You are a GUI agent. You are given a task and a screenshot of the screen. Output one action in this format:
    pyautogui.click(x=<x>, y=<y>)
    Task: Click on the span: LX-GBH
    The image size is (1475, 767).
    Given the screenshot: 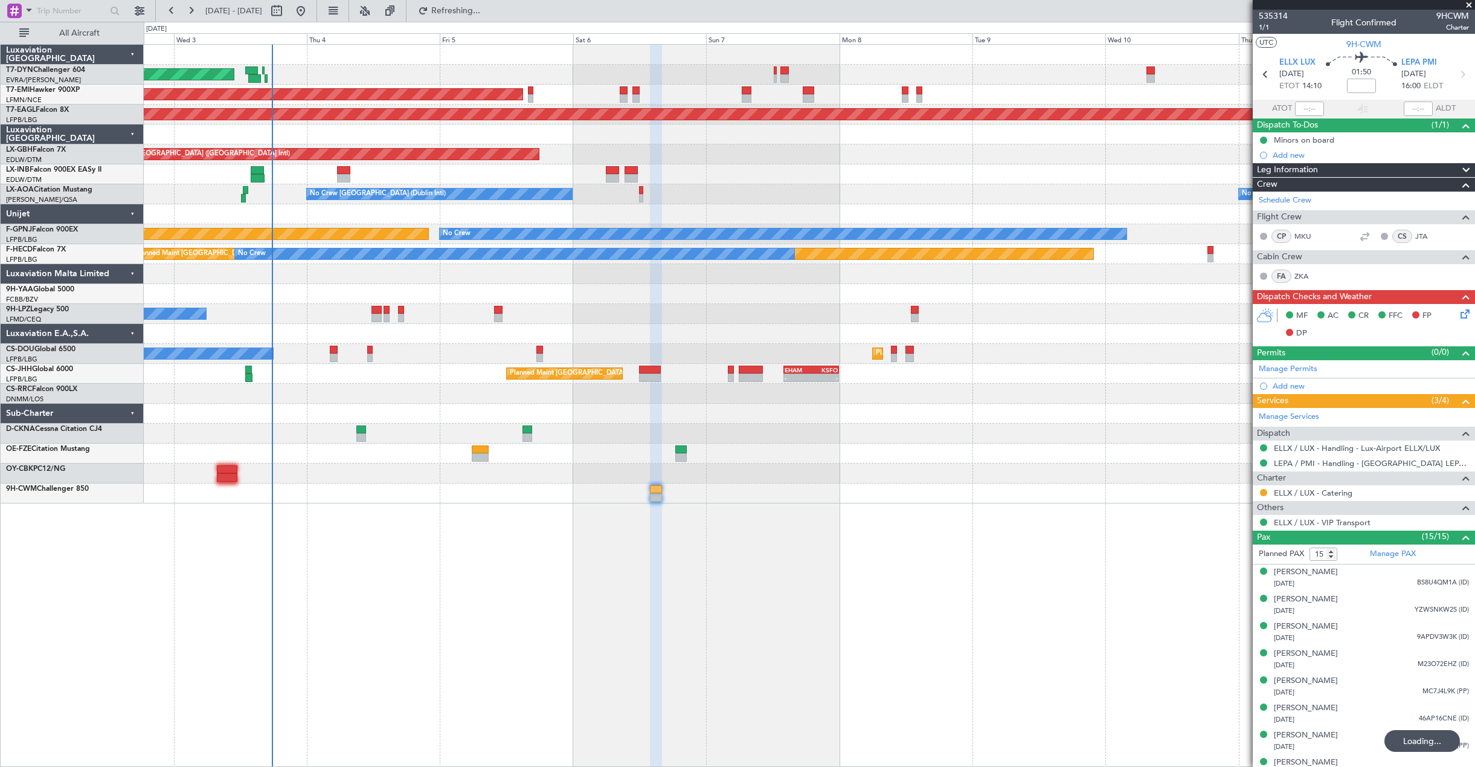 What is the action you would take?
    pyautogui.click(x=19, y=150)
    